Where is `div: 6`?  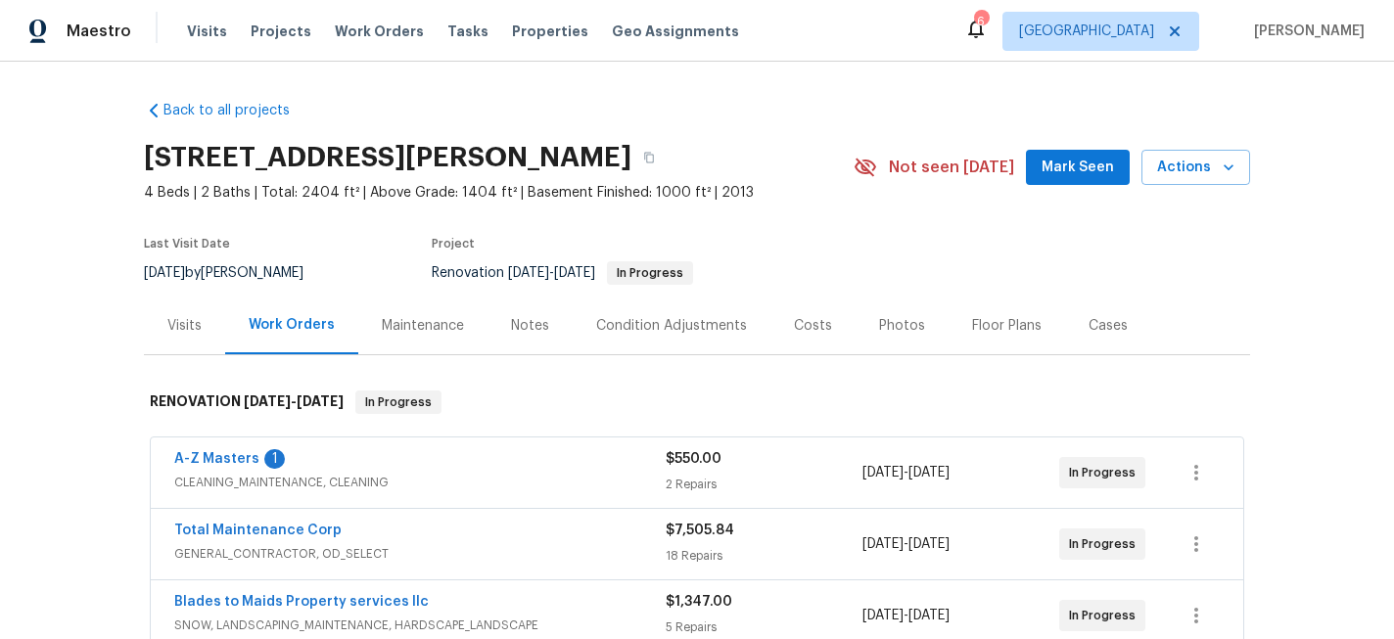 div: 6 is located at coordinates (981, 22).